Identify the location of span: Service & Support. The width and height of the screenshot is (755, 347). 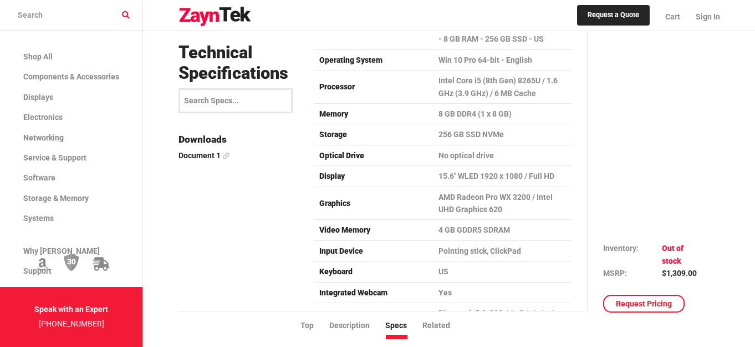
(55, 157).